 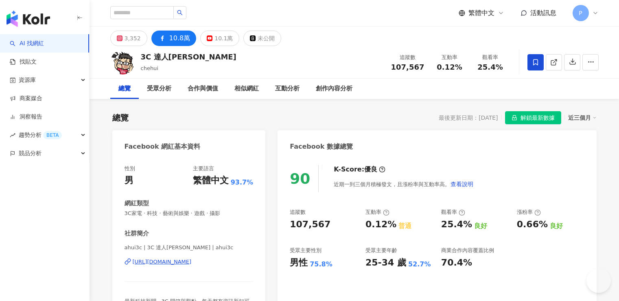 I want to click on span: 繁體中文, so click(x=482, y=13).